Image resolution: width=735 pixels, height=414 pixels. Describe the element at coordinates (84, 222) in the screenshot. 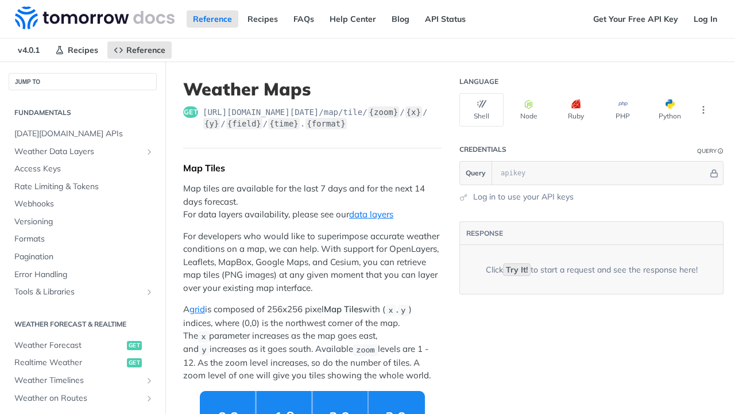

I see `span: Versioning` at that location.